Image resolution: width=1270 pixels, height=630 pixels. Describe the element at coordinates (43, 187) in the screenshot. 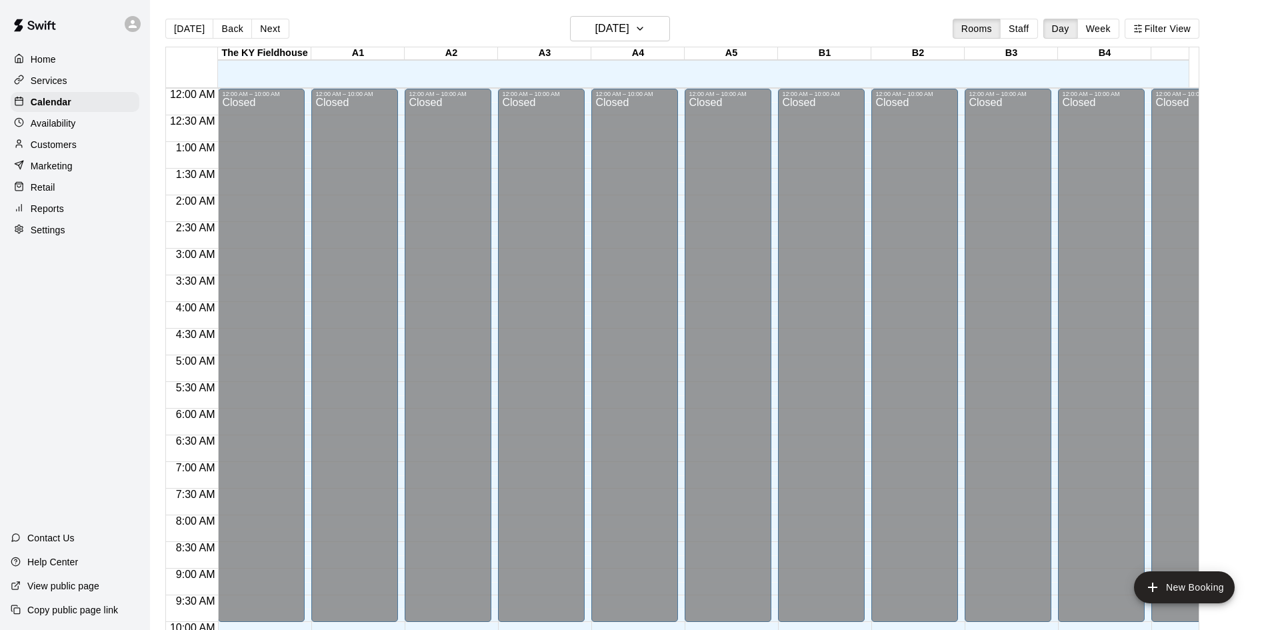

I see `p: Retail` at that location.